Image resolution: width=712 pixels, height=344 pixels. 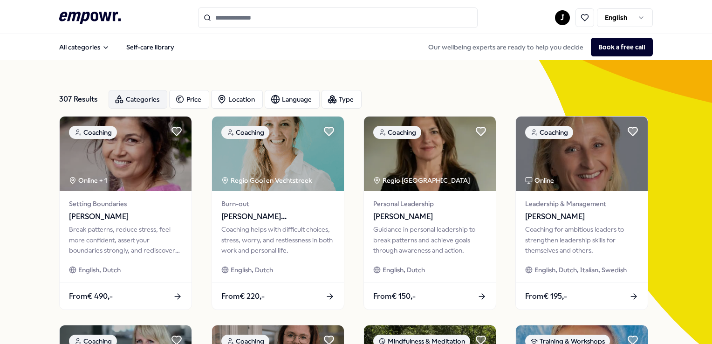 I want to click on div: Categories, so click(x=138, y=99).